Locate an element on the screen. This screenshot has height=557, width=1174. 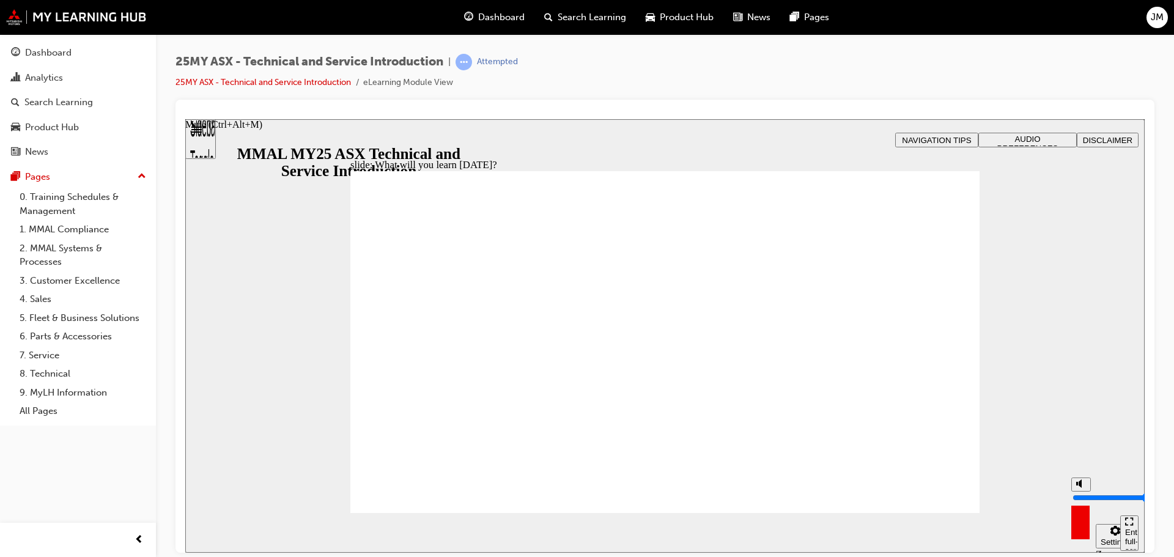
a: 4. Sales is located at coordinates (83, 299).